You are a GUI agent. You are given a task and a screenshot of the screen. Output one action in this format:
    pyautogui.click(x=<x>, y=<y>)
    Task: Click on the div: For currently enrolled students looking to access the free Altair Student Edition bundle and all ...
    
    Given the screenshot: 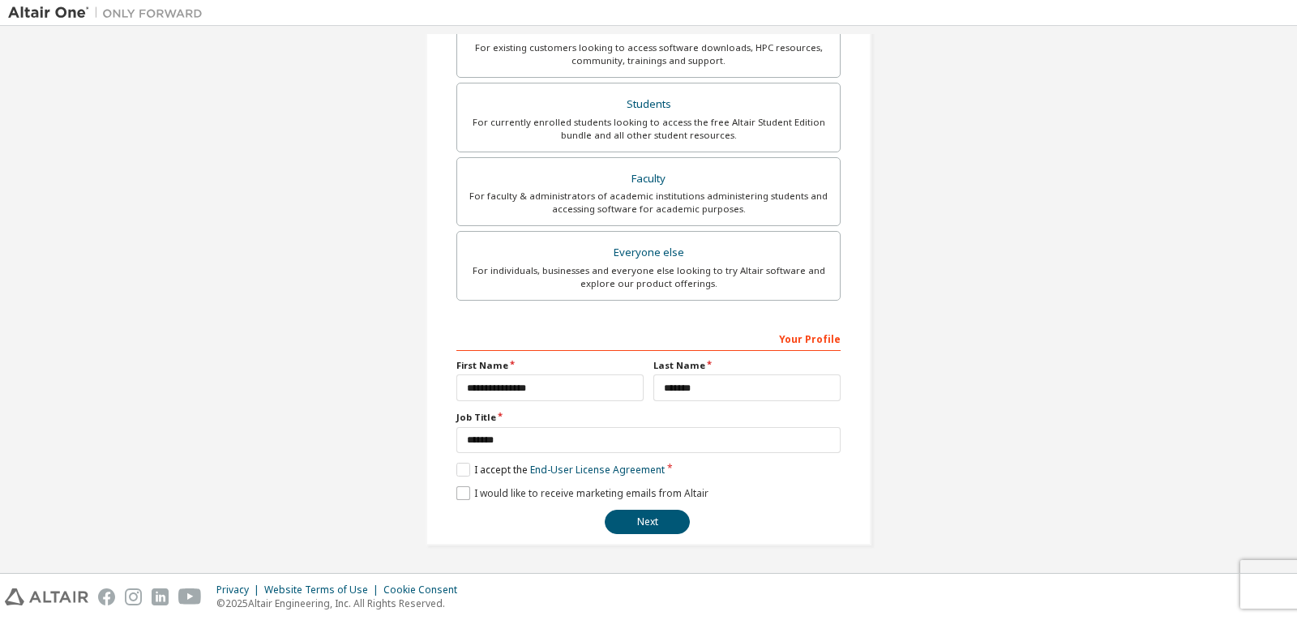 What is the action you would take?
    pyautogui.click(x=649, y=129)
    